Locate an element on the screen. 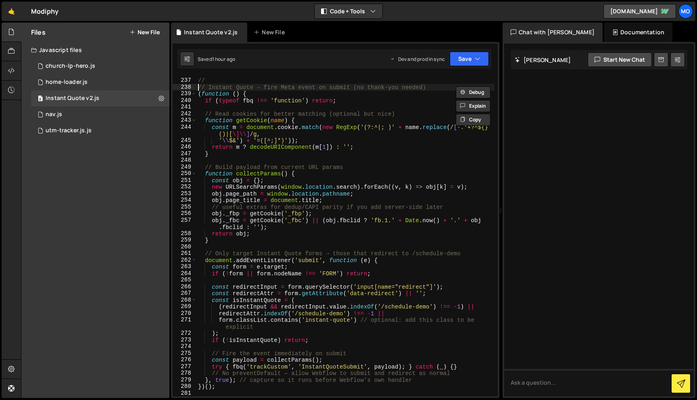 This screenshot has height=400, width=697. button: New File is located at coordinates (144, 32).